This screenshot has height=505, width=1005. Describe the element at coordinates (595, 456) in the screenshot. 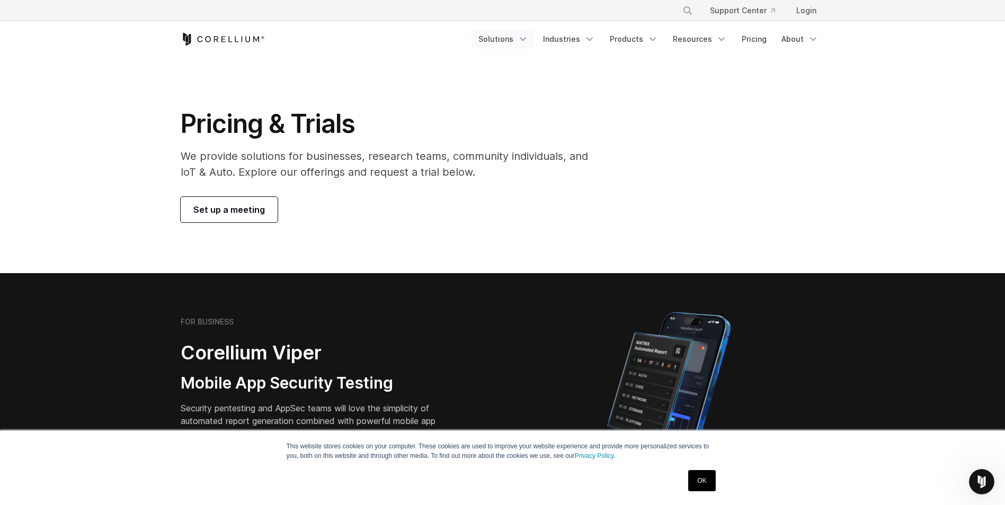

I see `a: Privacy Policy.` at that location.